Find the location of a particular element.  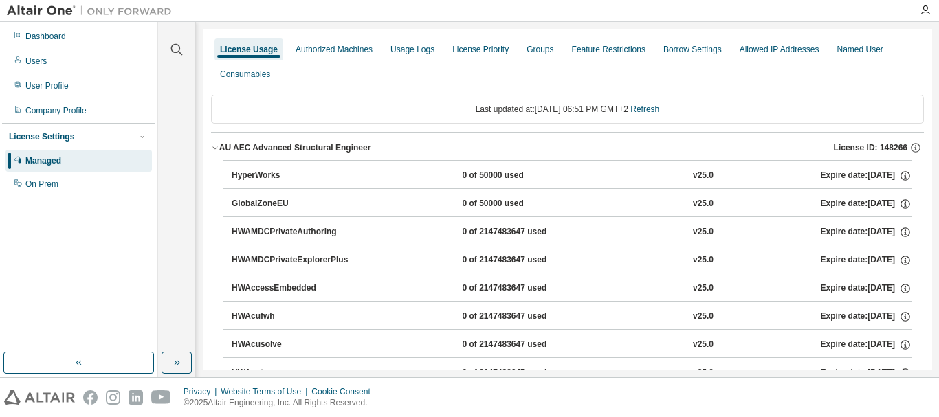

img: linkedin.svg is located at coordinates (135, 397).